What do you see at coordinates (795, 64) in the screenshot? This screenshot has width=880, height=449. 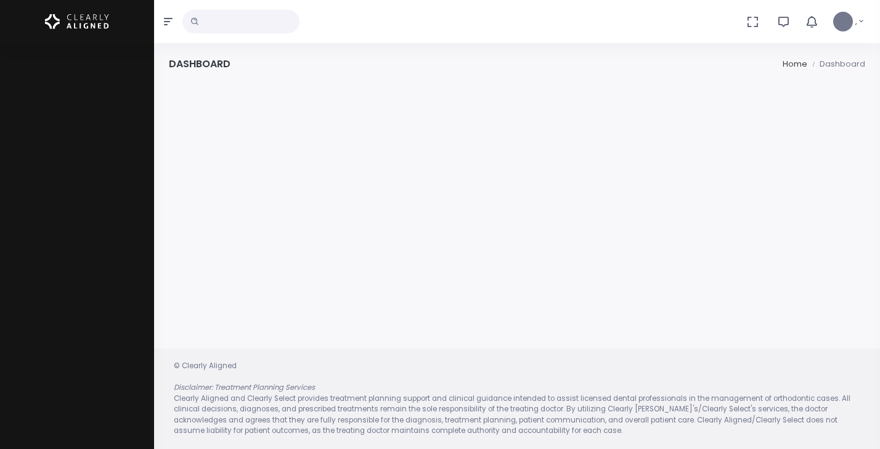 I see `li: Home` at bounding box center [795, 64].